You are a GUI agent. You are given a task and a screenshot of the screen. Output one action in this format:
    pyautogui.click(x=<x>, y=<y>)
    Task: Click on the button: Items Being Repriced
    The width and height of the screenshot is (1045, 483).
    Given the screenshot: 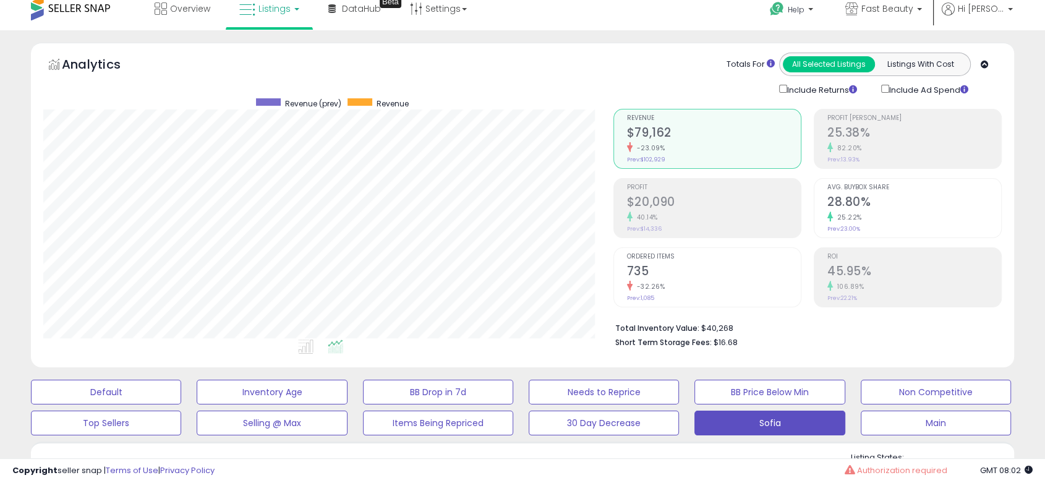 What is the action you would take?
    pyautogui.click(x=438, y=423)
    